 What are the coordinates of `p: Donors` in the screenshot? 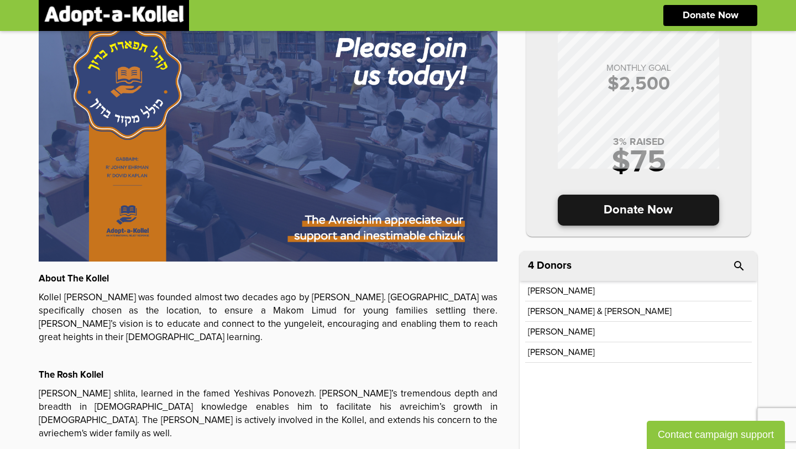 It's located at (554, 265).